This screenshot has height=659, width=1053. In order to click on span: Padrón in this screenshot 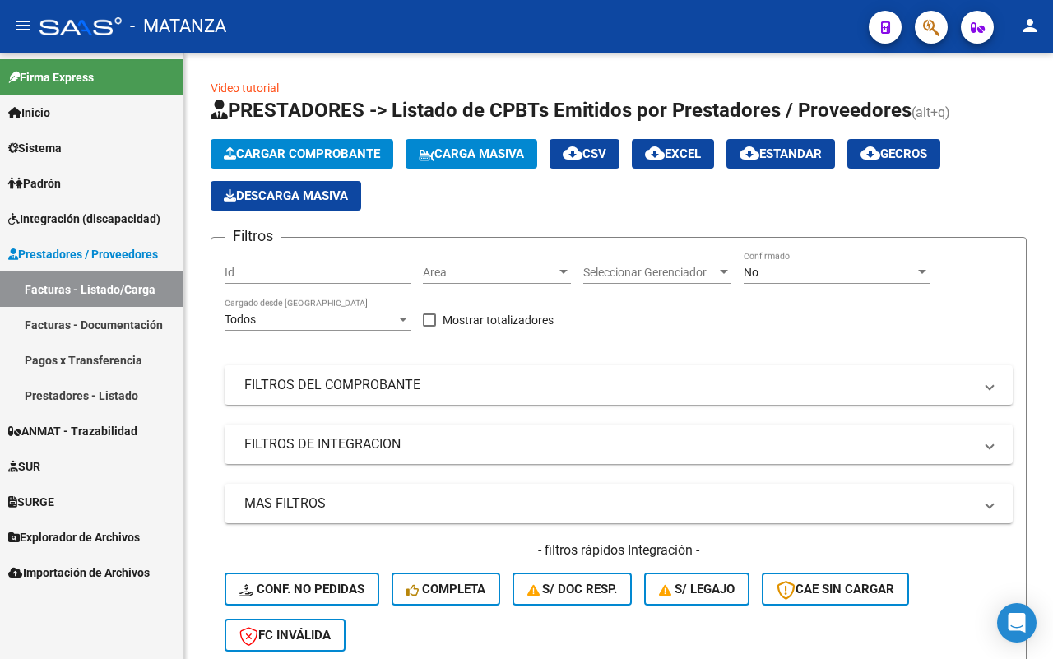, I will do `click(35, 183)`.